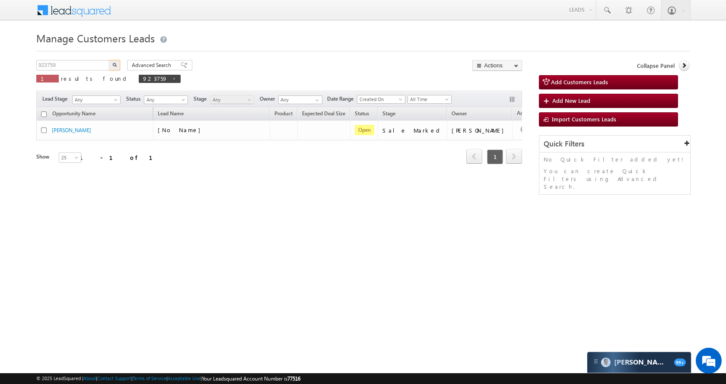 The height and width of the screenshot is (384, 726). I want to click on span: Manage Customers Leads, so click(95, 38).